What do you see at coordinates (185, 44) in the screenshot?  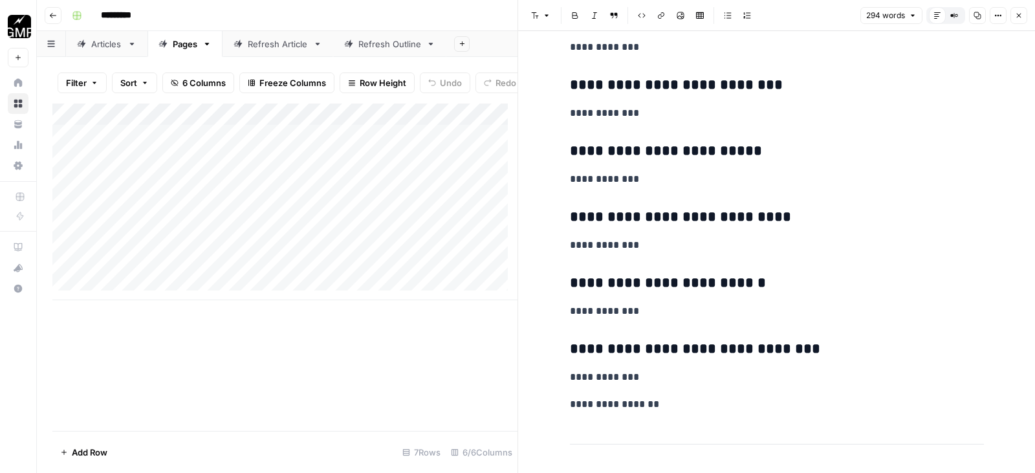 I see `a: Pages` at bounding box center [185, 44].